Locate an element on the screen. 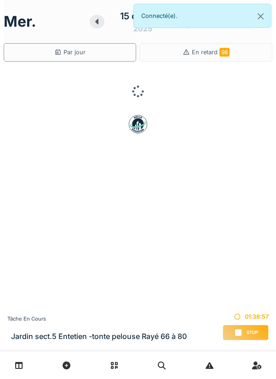 This screenshot has height=379, width=276. h3: Jardin sect.5 Entetien -tonte pelouse Rayé 66 à 80 is located at coordinates (99, 336).